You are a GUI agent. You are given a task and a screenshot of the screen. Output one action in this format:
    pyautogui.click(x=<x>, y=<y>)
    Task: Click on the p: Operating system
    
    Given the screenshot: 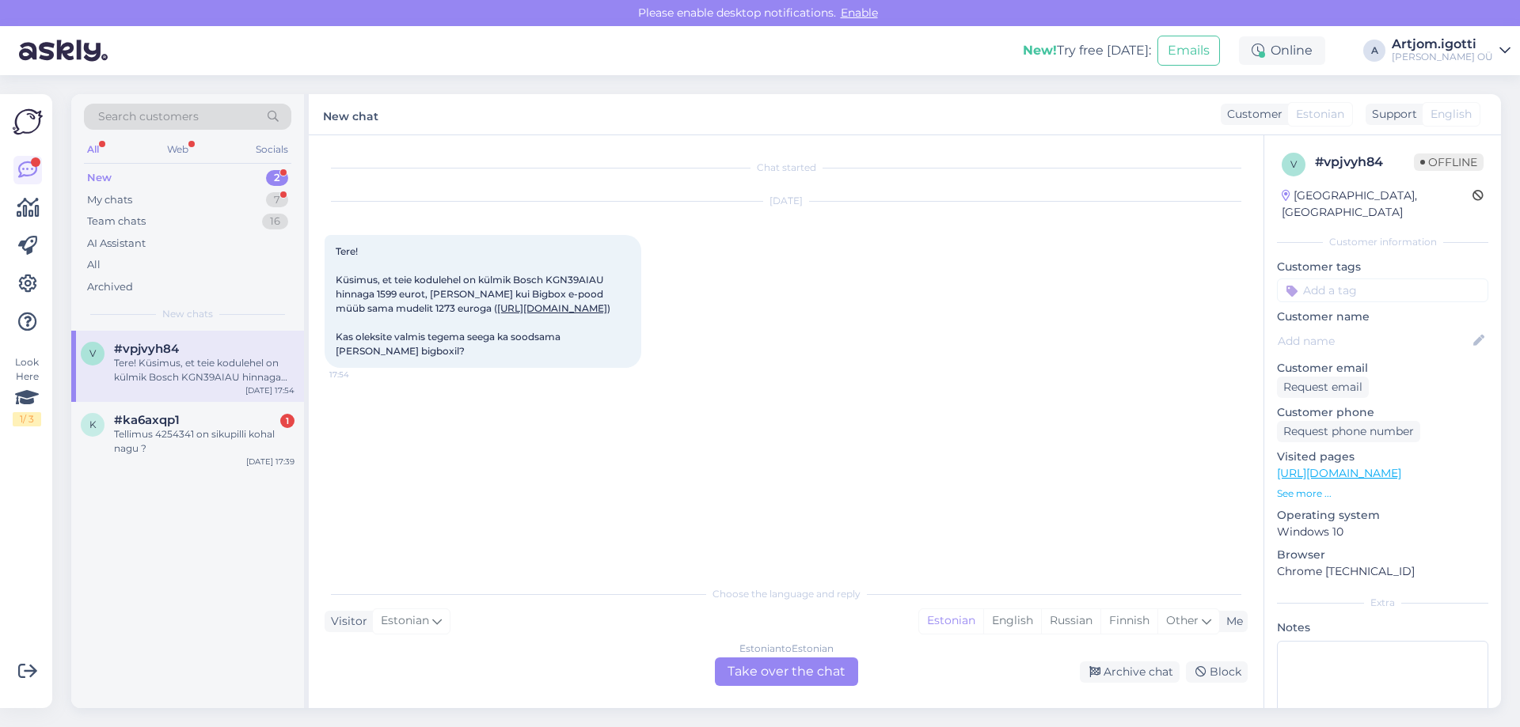 What is the action you would take?
    pyautogui.click(x=1382, y=515)
    